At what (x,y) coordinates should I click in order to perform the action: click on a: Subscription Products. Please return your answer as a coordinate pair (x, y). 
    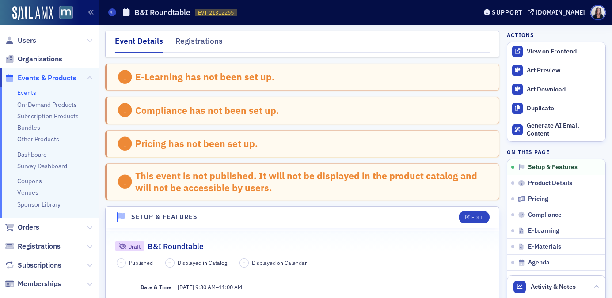
    Looking at the image, I should click on (48, 116).